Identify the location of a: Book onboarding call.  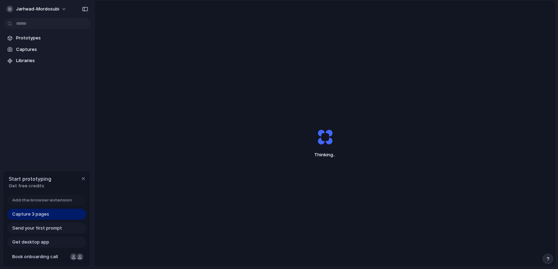
(47, 257).